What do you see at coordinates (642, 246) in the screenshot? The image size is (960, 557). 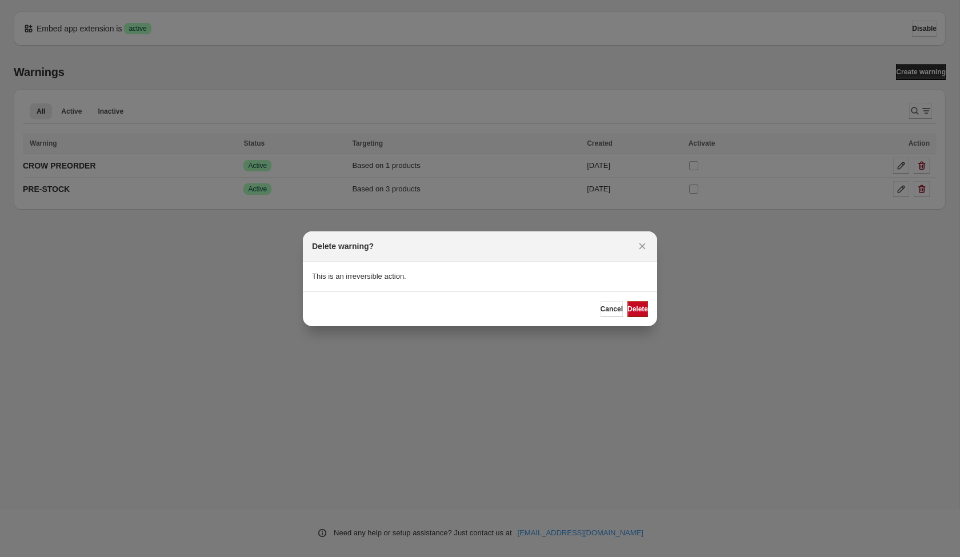 I see `button: Close` at bounding box center [642, 246].